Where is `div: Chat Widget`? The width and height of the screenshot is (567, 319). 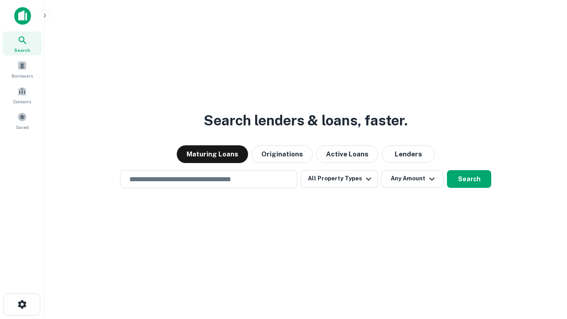 div: Chat Widget is located at coordinates (545, 270).